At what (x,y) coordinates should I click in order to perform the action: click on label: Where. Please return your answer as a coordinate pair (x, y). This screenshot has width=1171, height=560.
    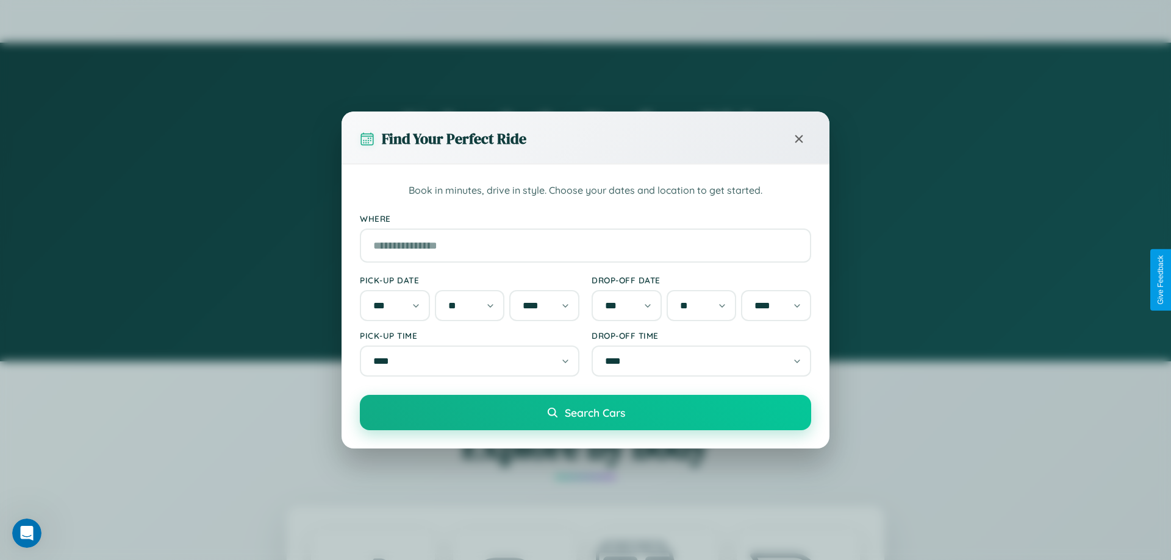
    Looking at the image, I should click on (585, 218).